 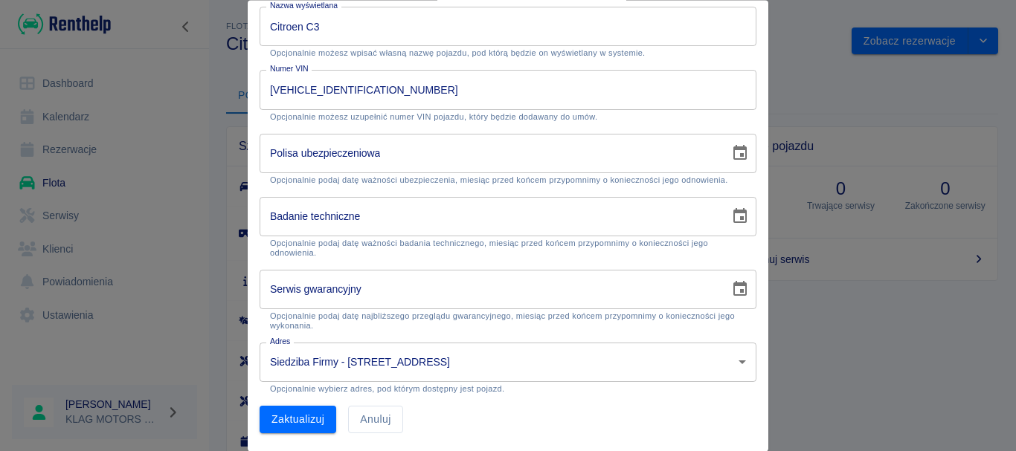 What do you see at coordinates (508, 321) in the screenshot?
I see `p: Opcjonalnie podaj datę najbliższego przeglądu gwarancyjnego, miesiąc przed końcem przypomnimy o k...` at bounding box center [508, 321].